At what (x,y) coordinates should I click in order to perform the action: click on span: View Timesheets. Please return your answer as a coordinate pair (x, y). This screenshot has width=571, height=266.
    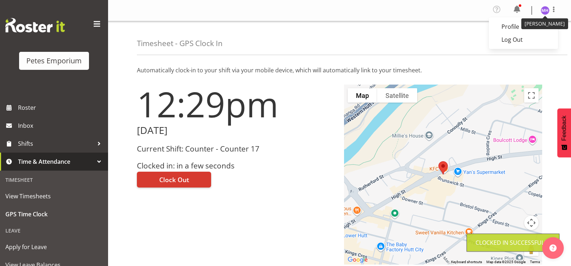
    Looking at the image, I should click on (54, 196).